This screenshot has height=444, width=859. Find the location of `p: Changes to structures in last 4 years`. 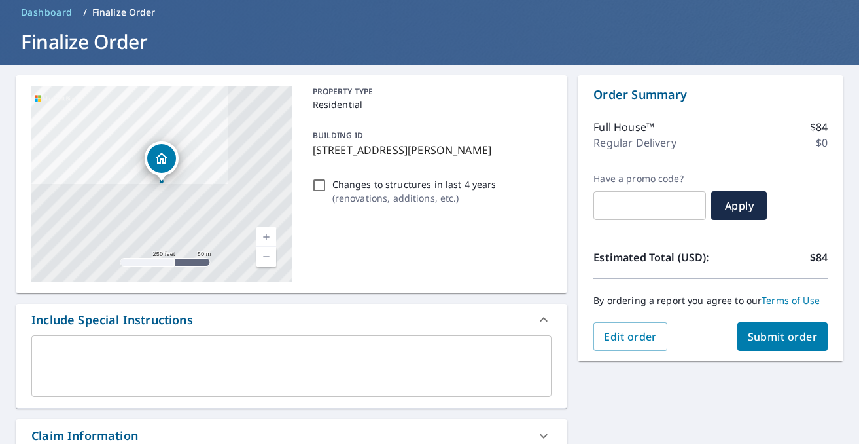

p: Changes to structures in last 4 years is located at coordinates (414, 184).